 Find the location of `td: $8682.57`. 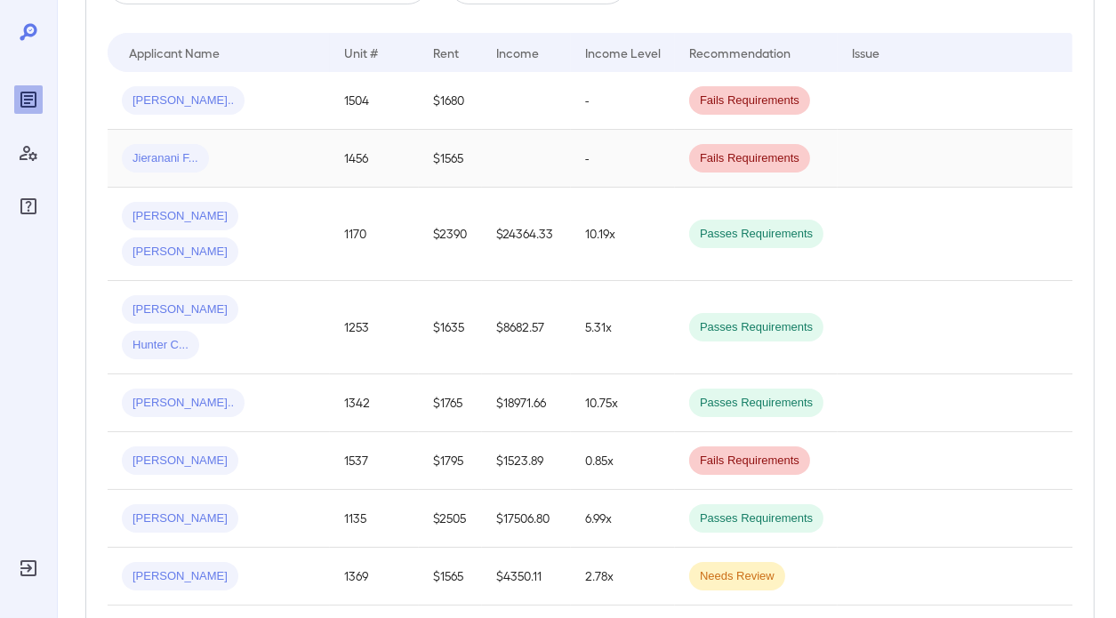

td: $8682.57 is located at coordinates (526, 327).